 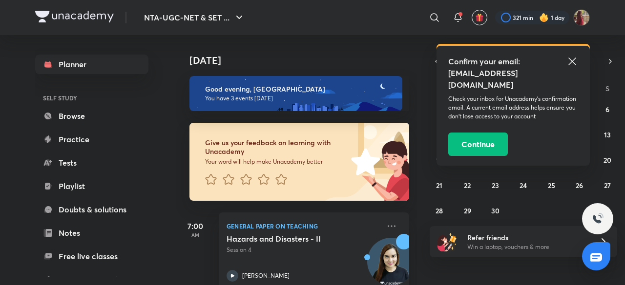 What do you see at coordinates (579, 185) in the screenshot?
I see `abbr: September 26, 2025` at bounding box center [579, 185].